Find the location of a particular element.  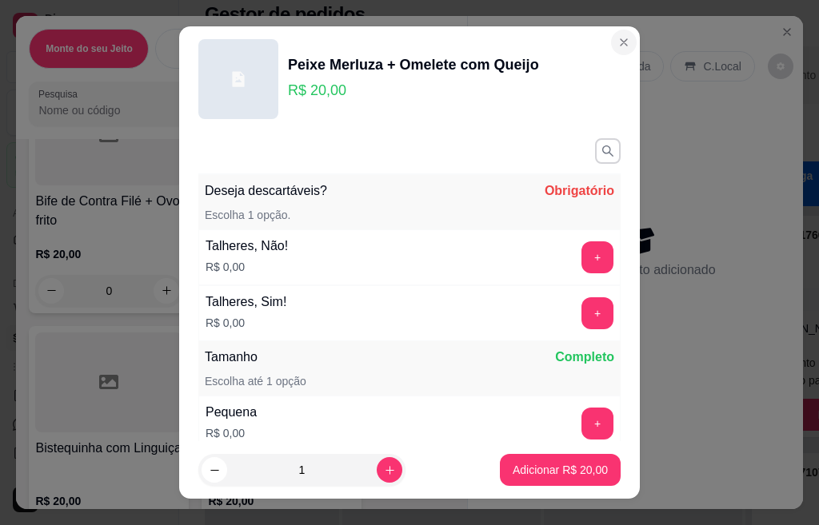

button: Close is located at coordinates (624, 42).